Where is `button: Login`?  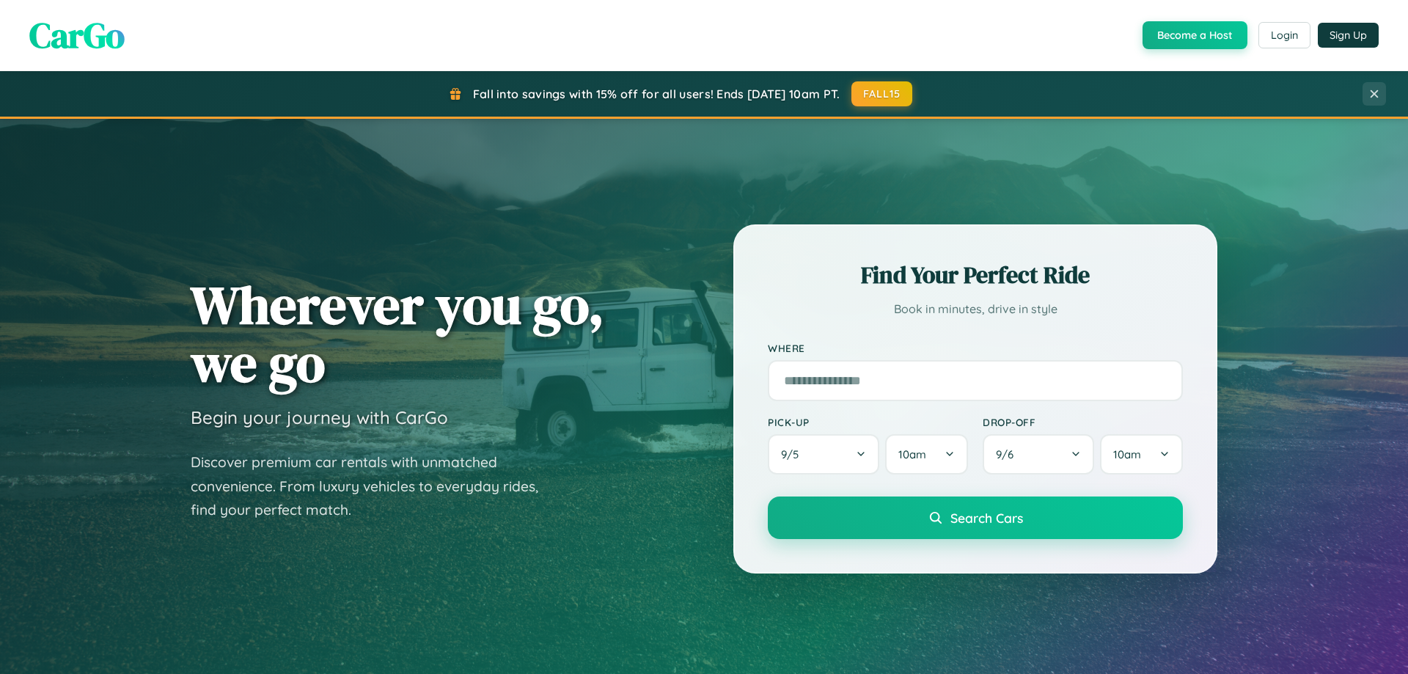
button: Login is located at coordinates (1285, 35).